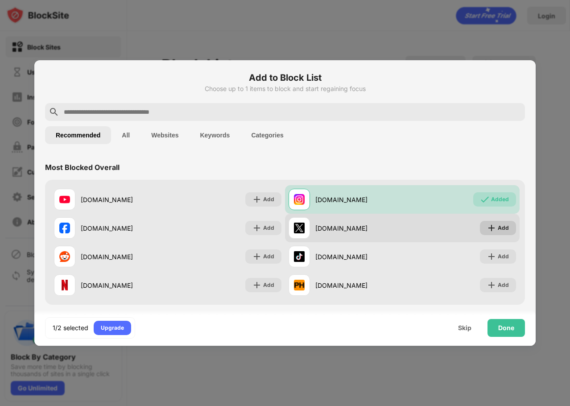 Image resolution: width=570 pixels, height=406 pixels. What do you see at coordinates (500, 199) in the screenshot?
I see `div: Added` at bounding box center [500, 199].